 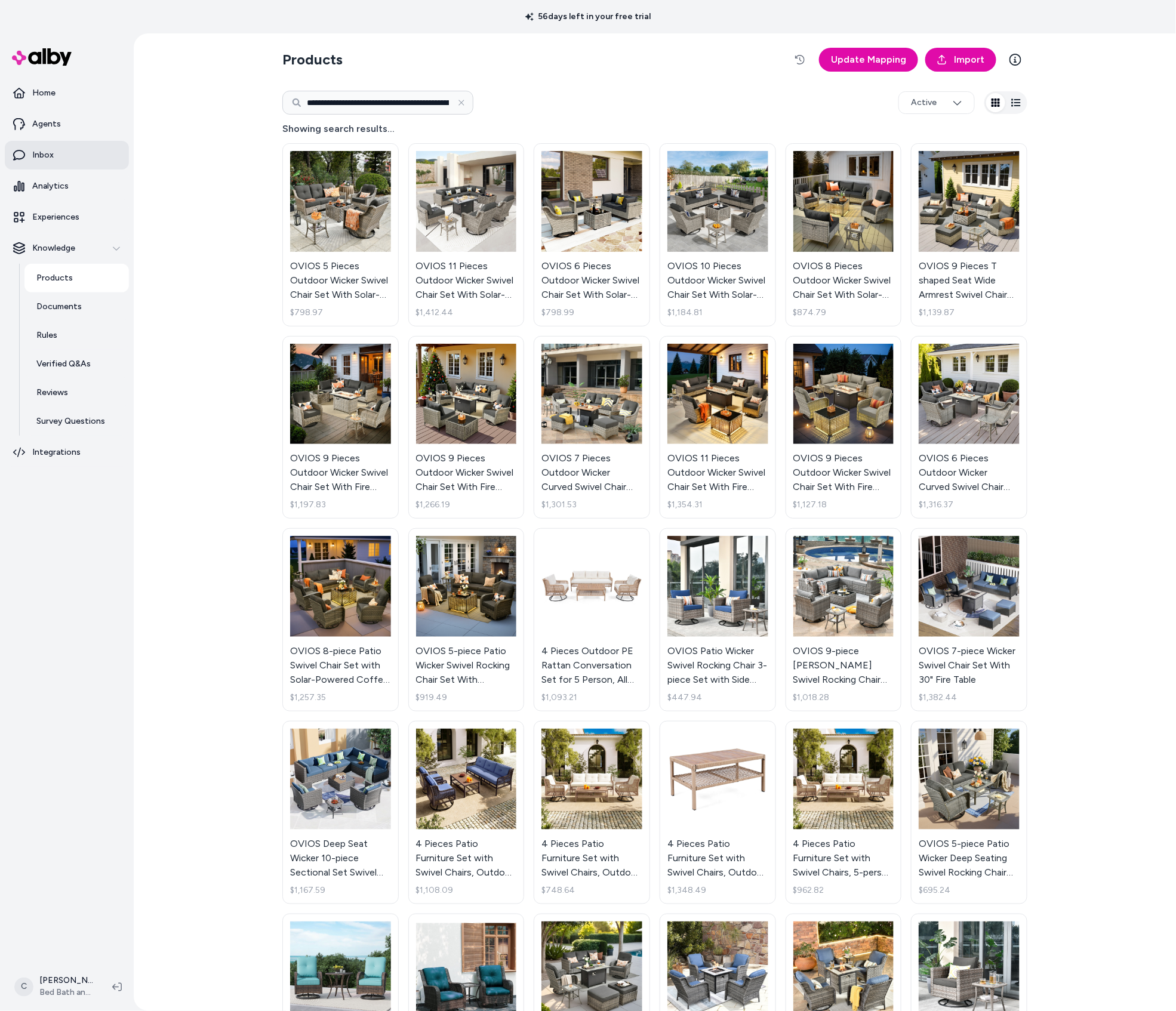 What do you see at coordinates (844, 812) in the screenshot?
I see `a: 4 Pieces Patio Furniture Set with Swivel Chairs, 5-person Outdoor Wicker Sofas Set for Poolside B...` at bounding box center [844, 812].